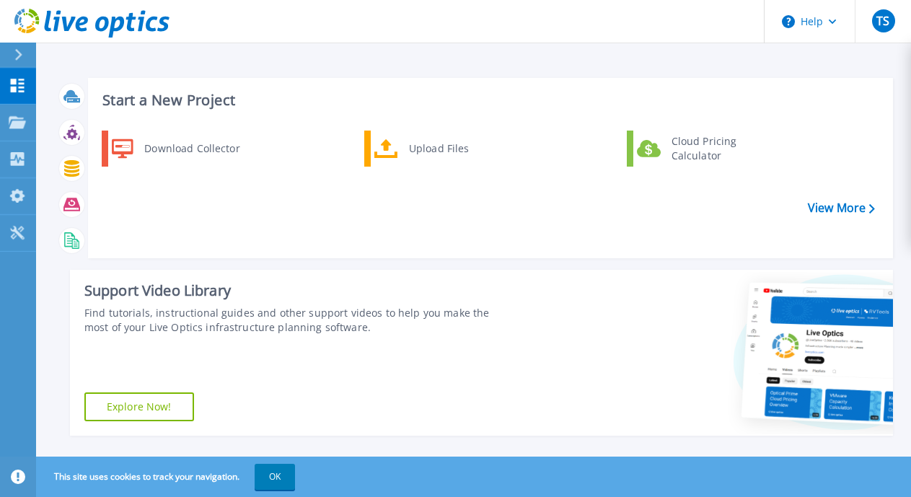 The height and width of the screenshot is (497, 911). I want to click on div: Download Collector, so click(191, 149).